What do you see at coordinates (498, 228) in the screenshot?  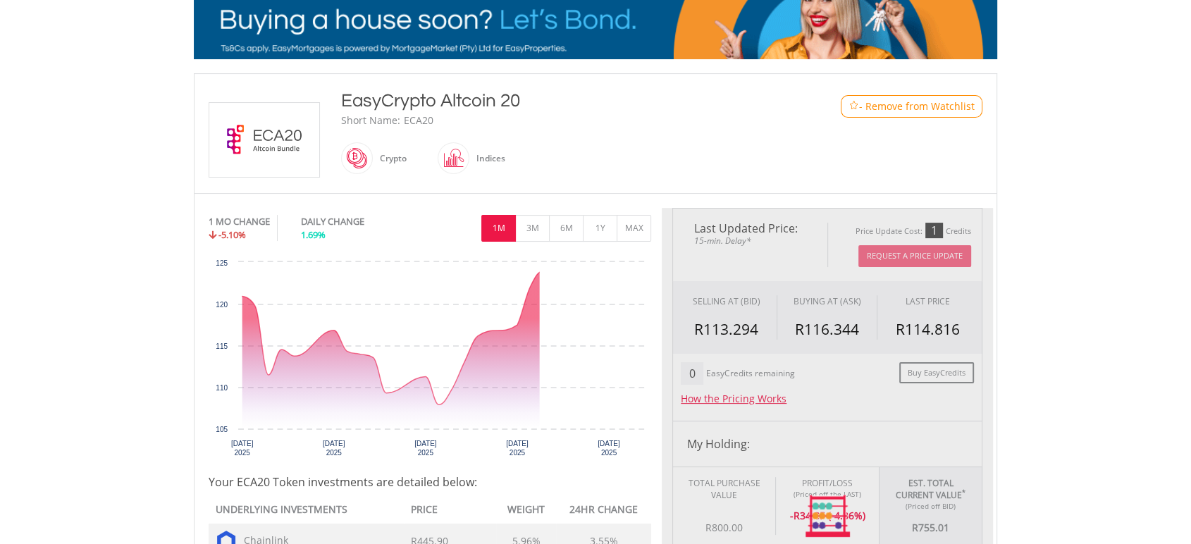 I see `button: 1M` at bounding box center [498, 228].